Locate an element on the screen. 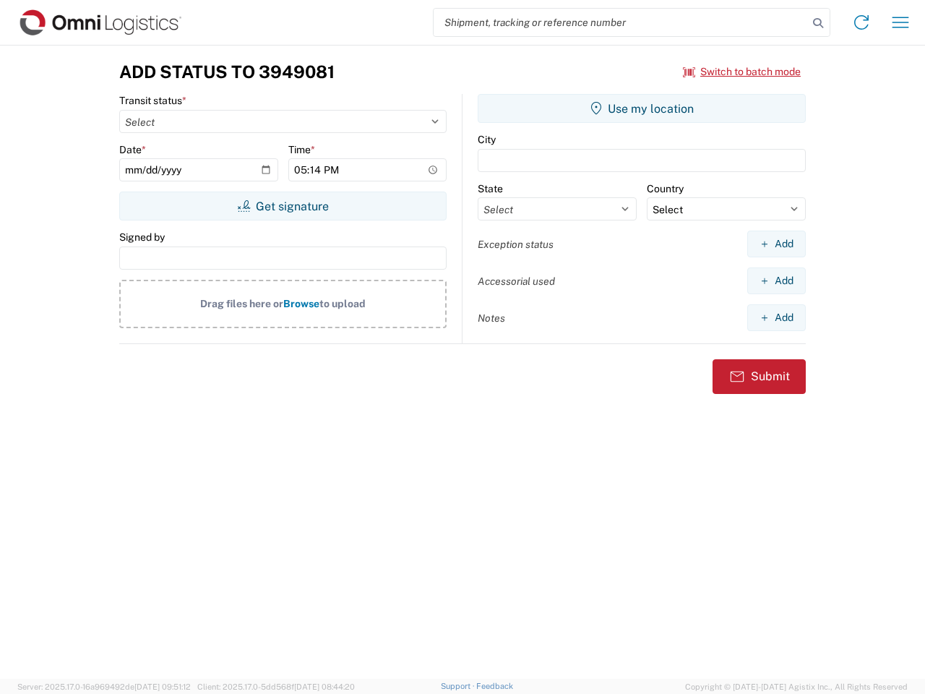 This screenshot has width=925, height=694. label: Country is located at coordinates (665, 189).